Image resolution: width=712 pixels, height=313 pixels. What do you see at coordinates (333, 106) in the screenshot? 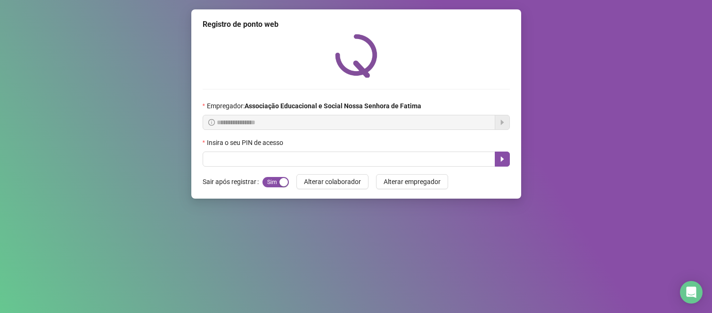
I see `strong: Associação Educacional e Social Nossa Senhora de Fatima` at bounding box center [333, 106].